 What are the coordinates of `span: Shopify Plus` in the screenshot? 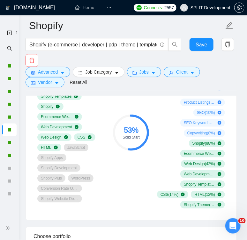 It's located at (51, 178).